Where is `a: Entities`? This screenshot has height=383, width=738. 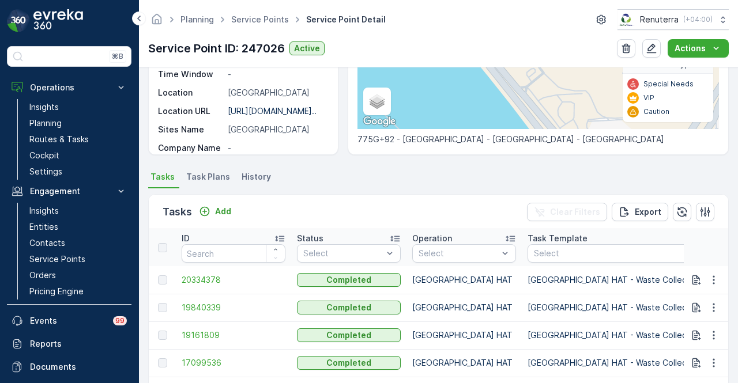
a: Entities is located at coordinates (78, 227).